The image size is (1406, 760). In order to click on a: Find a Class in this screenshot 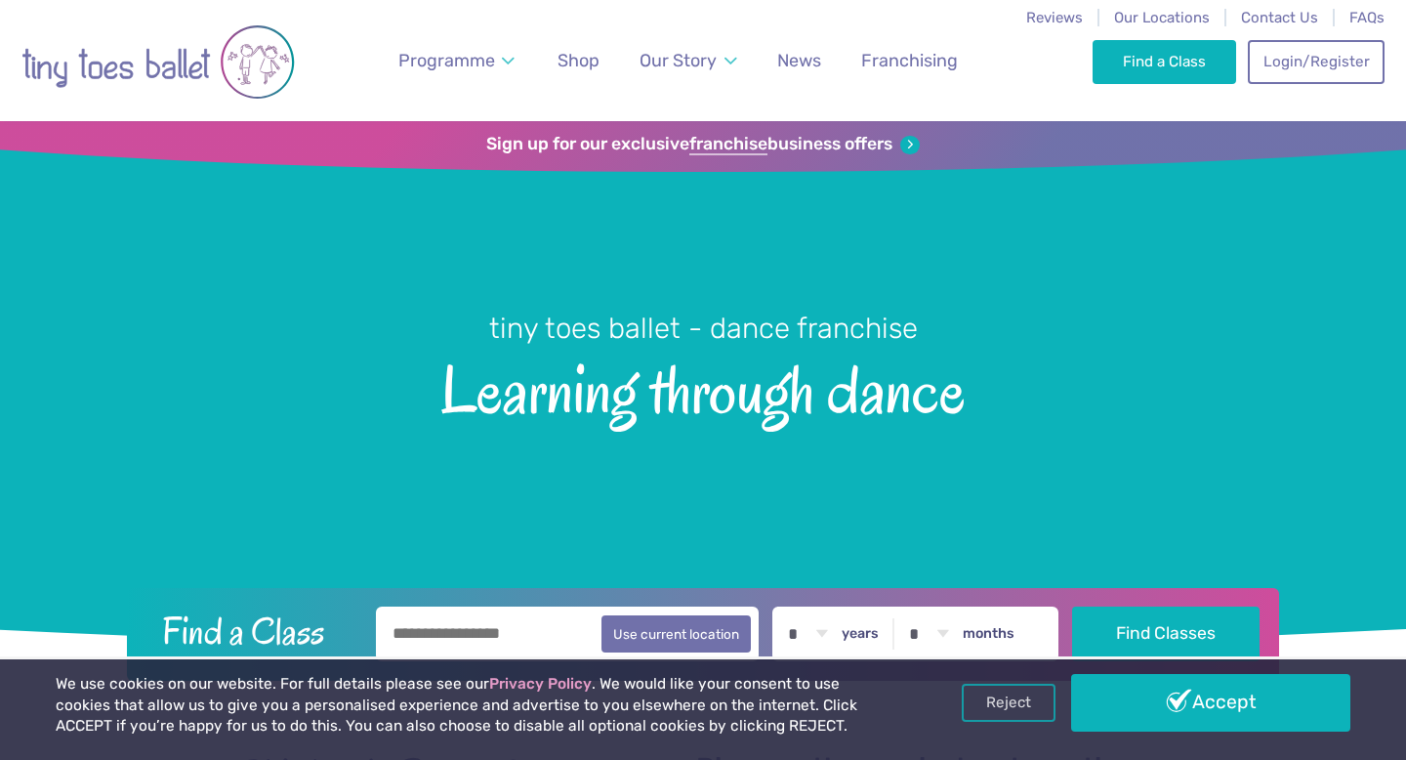, I will do `click(1164, 62)`.